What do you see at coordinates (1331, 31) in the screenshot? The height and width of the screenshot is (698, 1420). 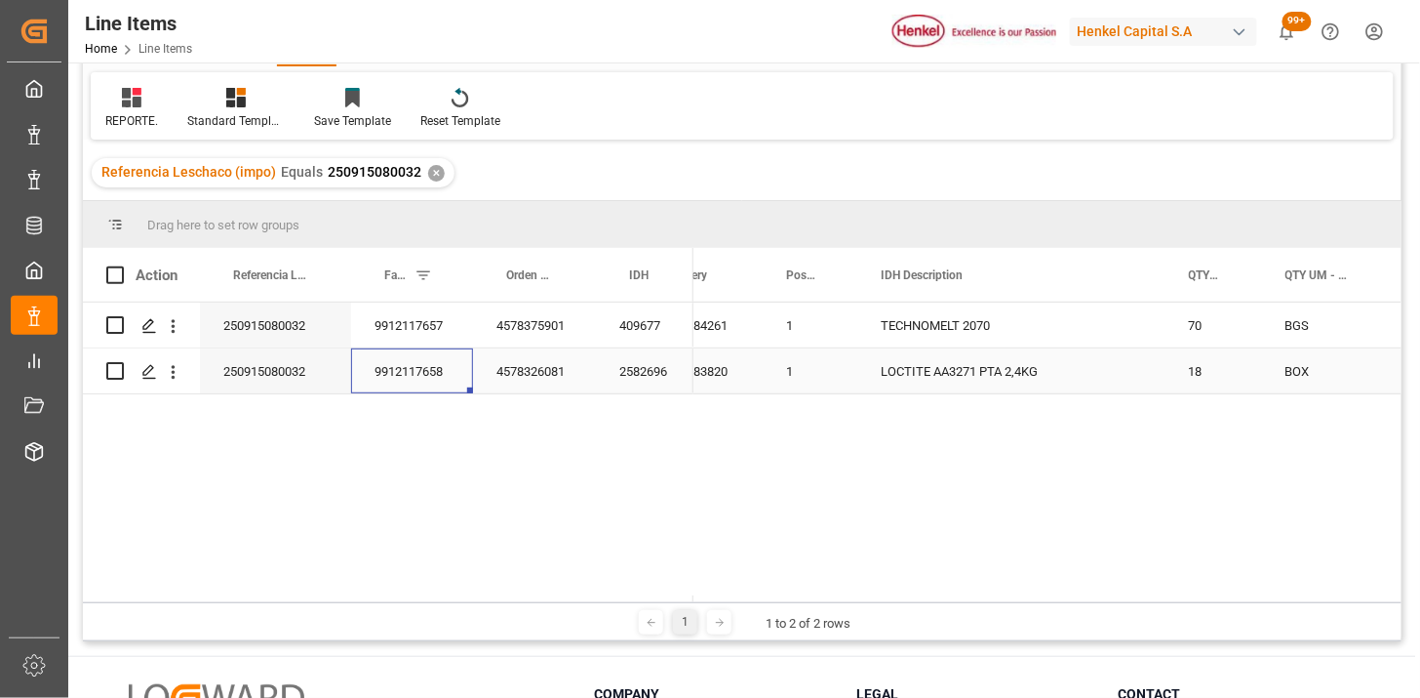 I see `button: Help Center` at bounding box center [1331, 31].